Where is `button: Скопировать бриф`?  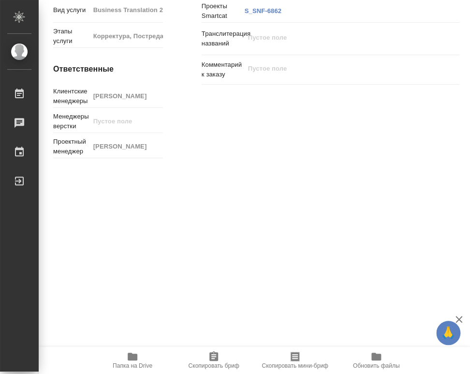
button: Скопировать бриф is located at coordinates (214, 360).